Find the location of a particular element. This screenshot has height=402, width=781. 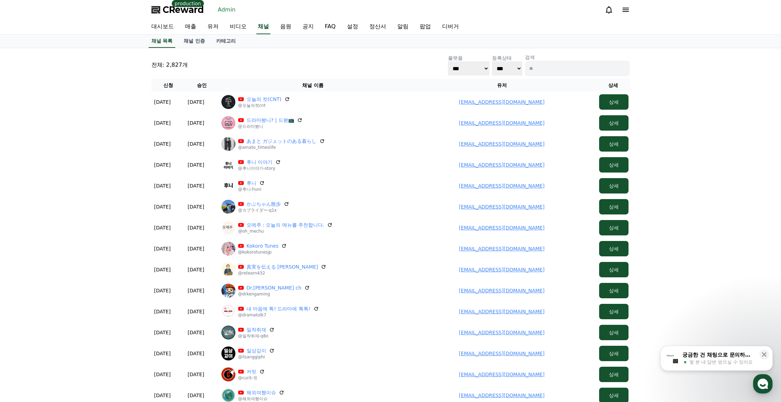

img: 真実を伝える 正直 真太郎 is located at coordinates (228, 270).